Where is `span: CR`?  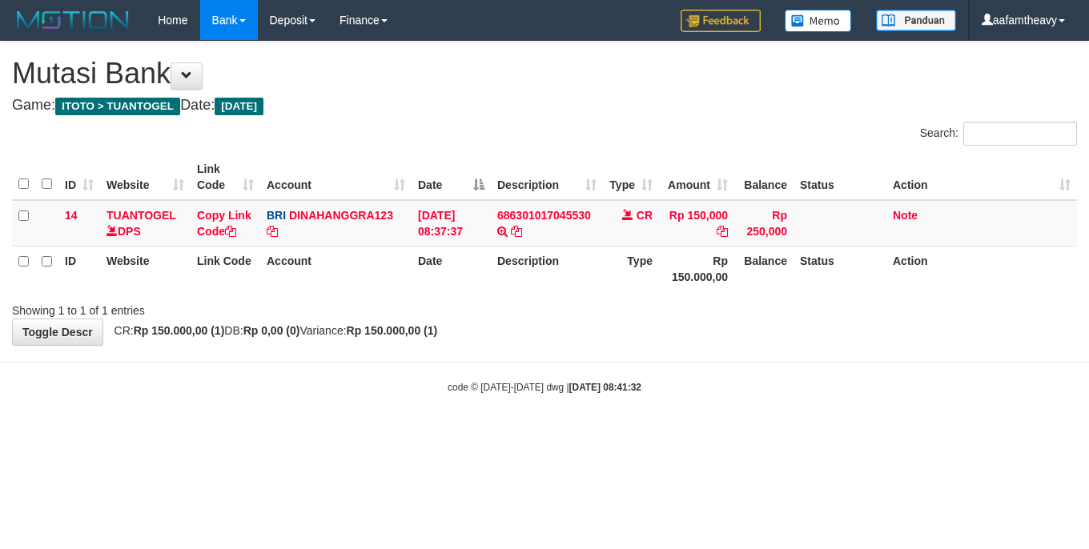
span: CR is located at coordinates (644, 215).